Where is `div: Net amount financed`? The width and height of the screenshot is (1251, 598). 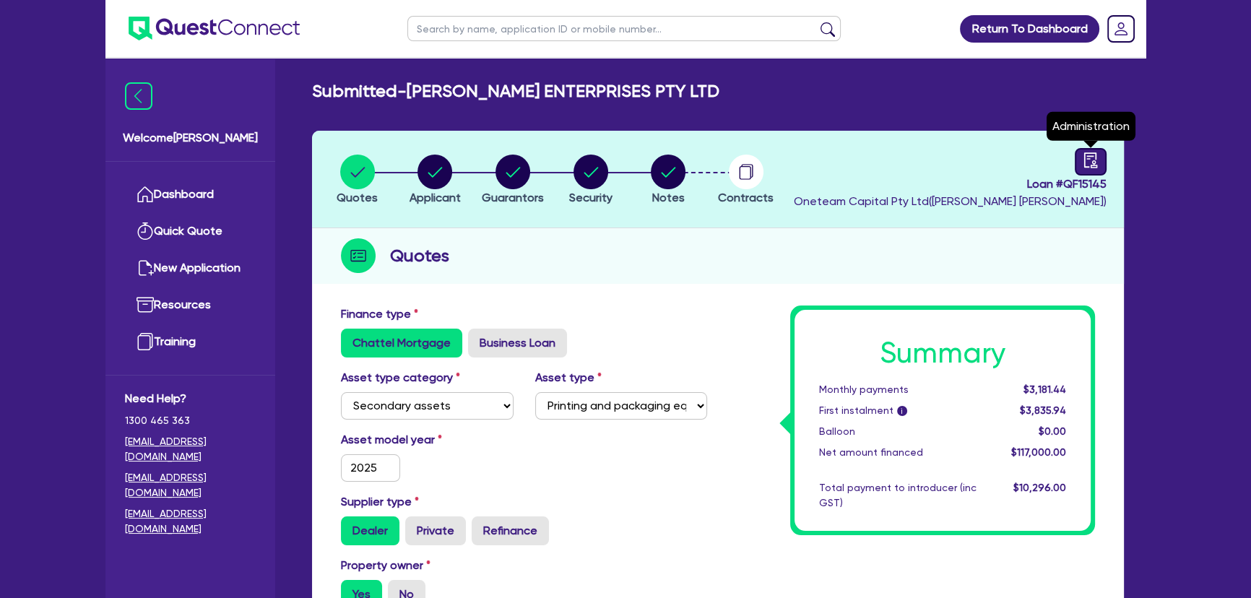
div: Net amount financed is located at coordinates (898, 452).